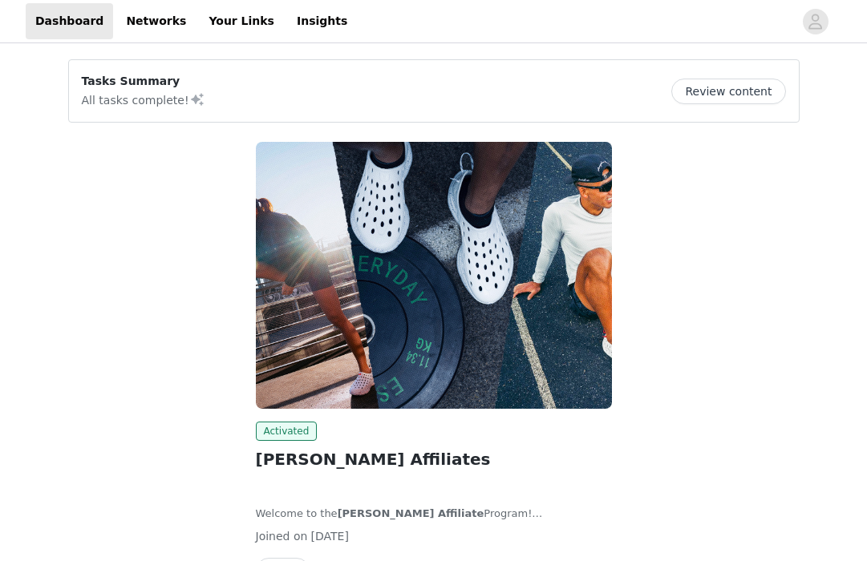  What do you see at coordinates (69, 21) in the screenshot?
I see `a: Dashboard` at bounding box center [69, 21].